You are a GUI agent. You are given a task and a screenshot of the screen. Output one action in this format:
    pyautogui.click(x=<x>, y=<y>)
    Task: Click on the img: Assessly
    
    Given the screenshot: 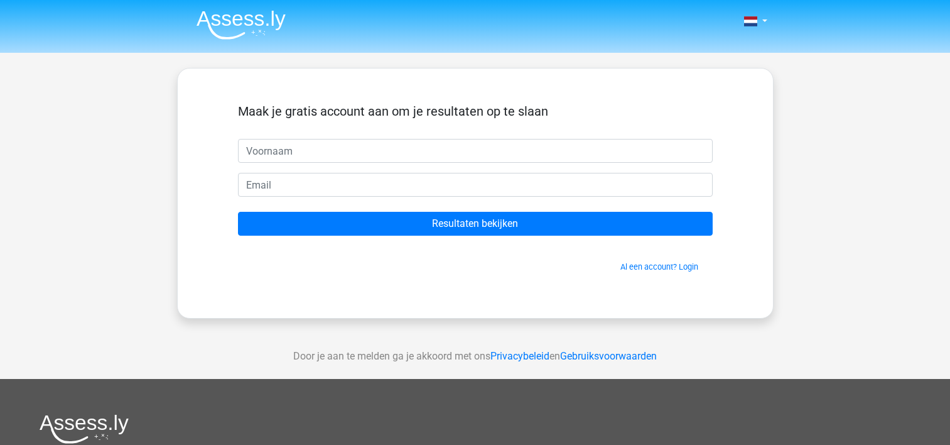 What is the action you would take?
    pyautogui.click(x=241, y=24)
    